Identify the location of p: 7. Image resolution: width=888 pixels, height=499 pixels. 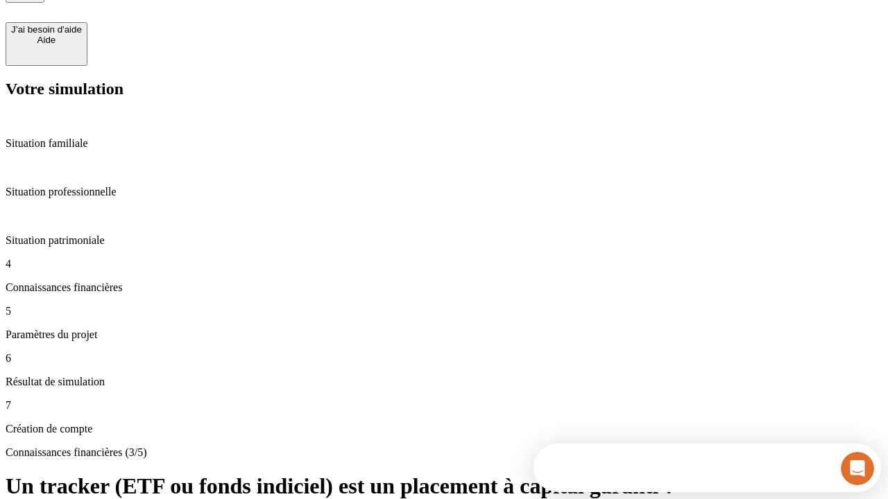
(444, 406).